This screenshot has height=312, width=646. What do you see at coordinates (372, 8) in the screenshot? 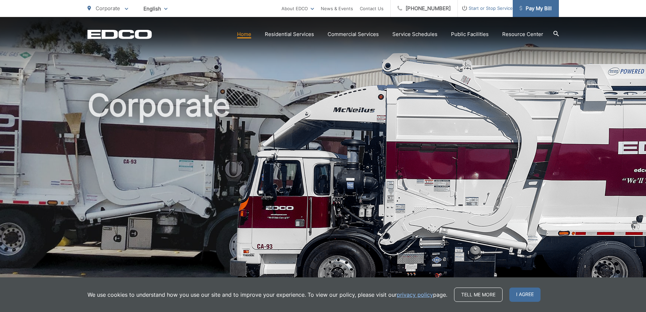
I see `a: Contact Us` at bounding box center [372, 8].